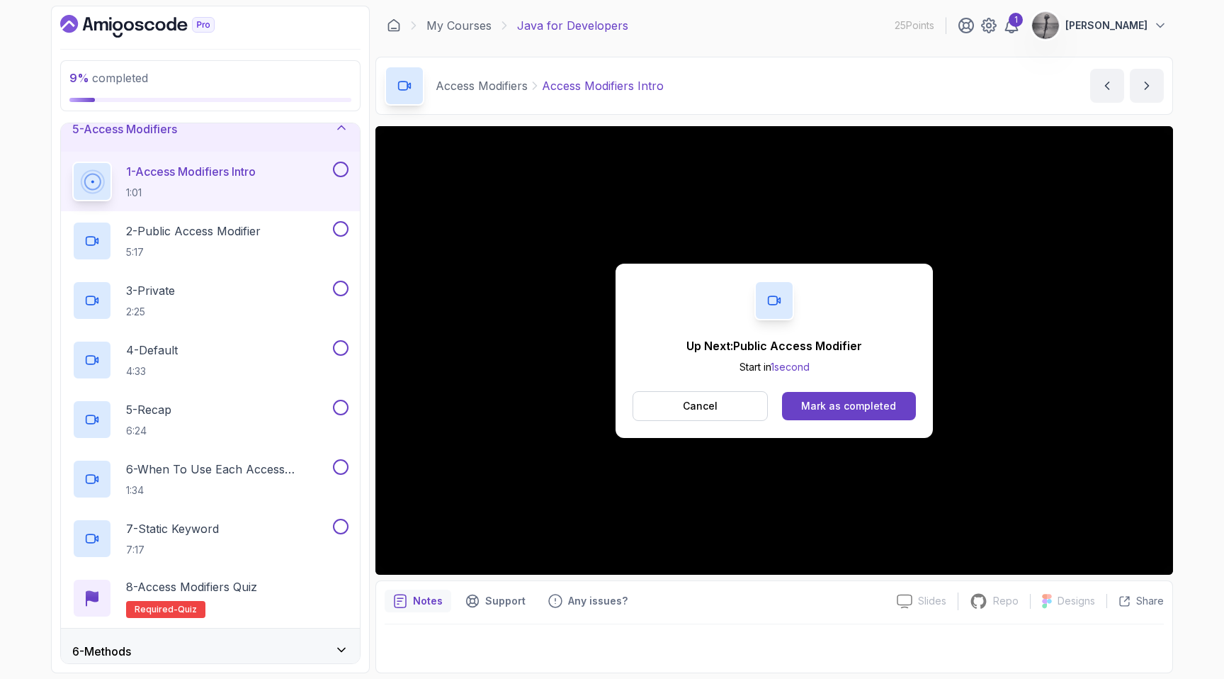 This screenshot has height=679, width=1224. I want to click on p: 8 - Access Modifiers Quiz, so click(191, 587).